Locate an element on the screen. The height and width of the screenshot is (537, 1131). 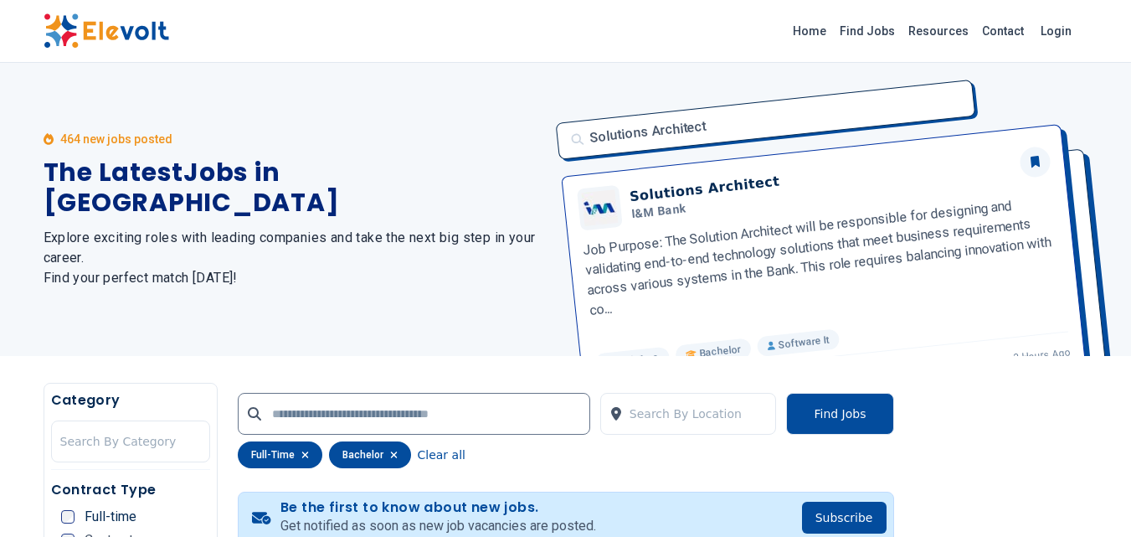
a: Login is located at coordinates (1056, 31).